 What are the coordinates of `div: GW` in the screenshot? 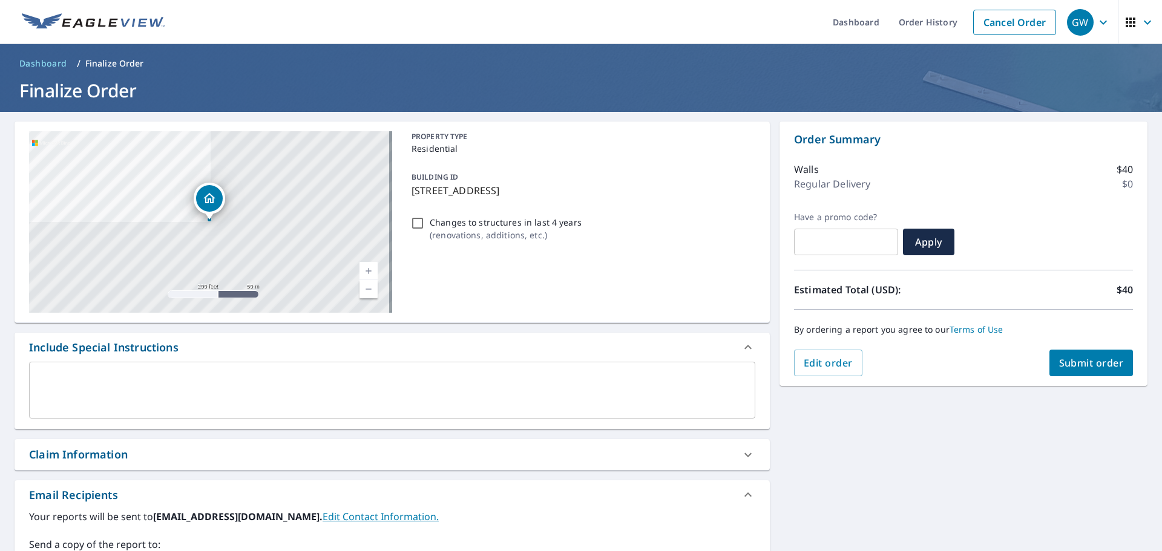 It's located at (1081, 22).